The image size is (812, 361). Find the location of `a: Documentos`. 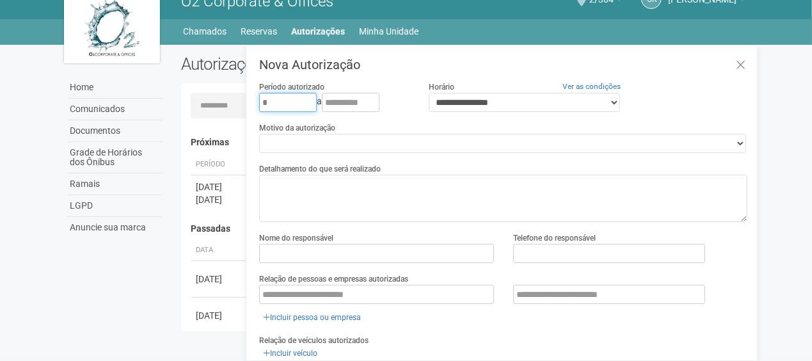

a: Documentos is located at coordinates (115, 131).